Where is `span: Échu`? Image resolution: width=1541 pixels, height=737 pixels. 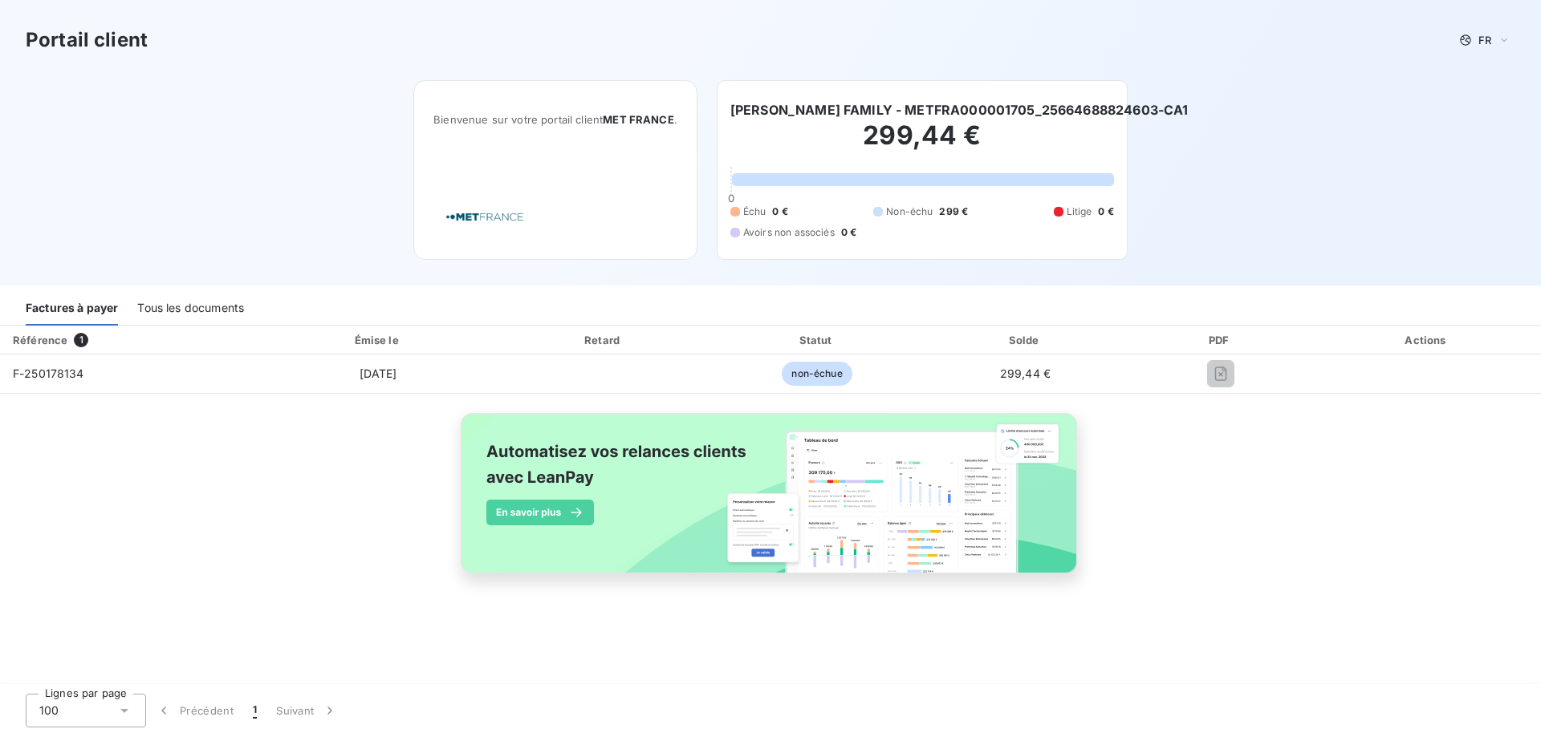 span: Échu is located at coordinates (754, 212).